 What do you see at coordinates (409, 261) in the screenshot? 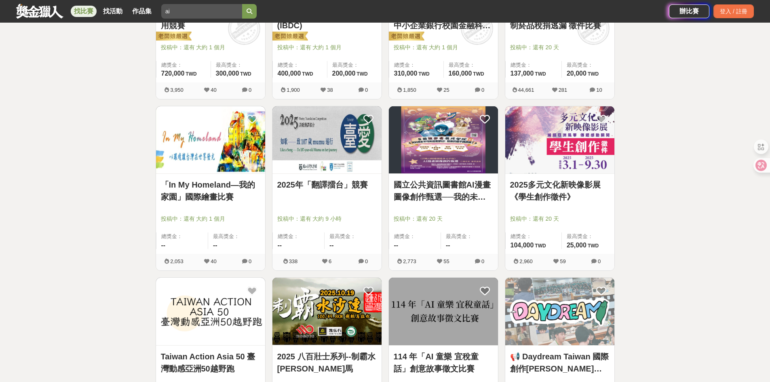
I see `span: 2,773` at bounding box center [409, 261].